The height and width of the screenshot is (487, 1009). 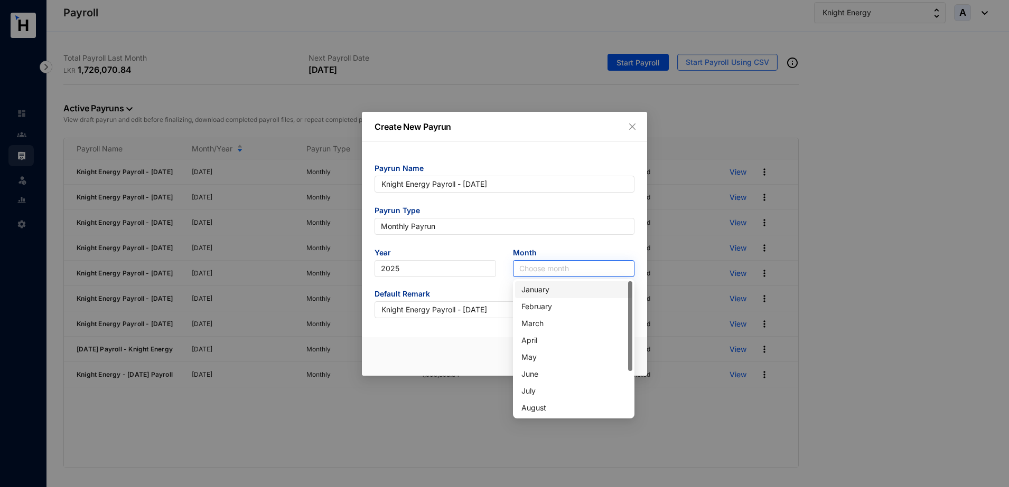 What do you see at coordinates (504, 212) in the screenshot?
I see `span: Payrun Type` at bounding box center [504, 212].